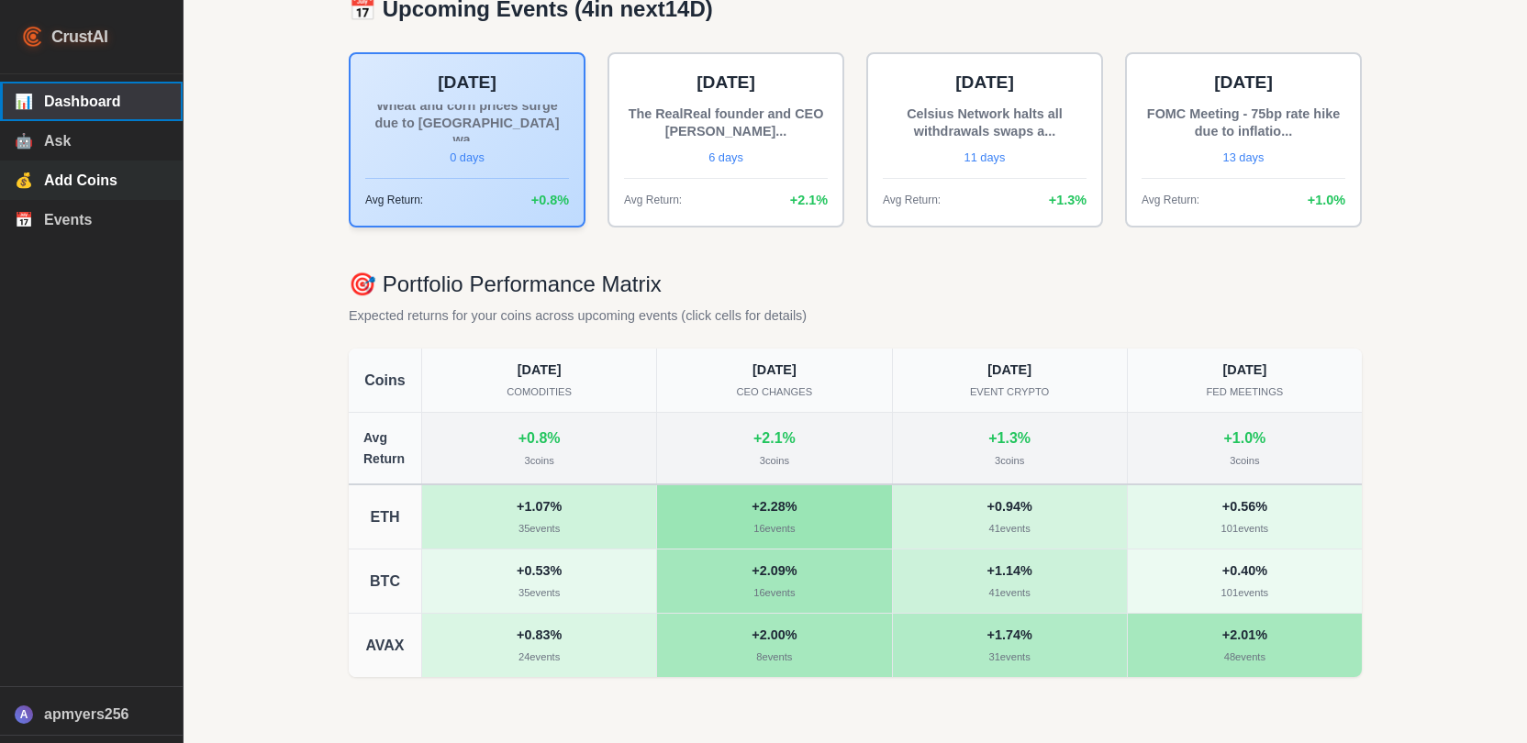 This screenshot has height=743, width=1527. What do you see at coordinates (726, 158) in the screenshot?
I see `div: 6 days` at bounding box center [726, 158].